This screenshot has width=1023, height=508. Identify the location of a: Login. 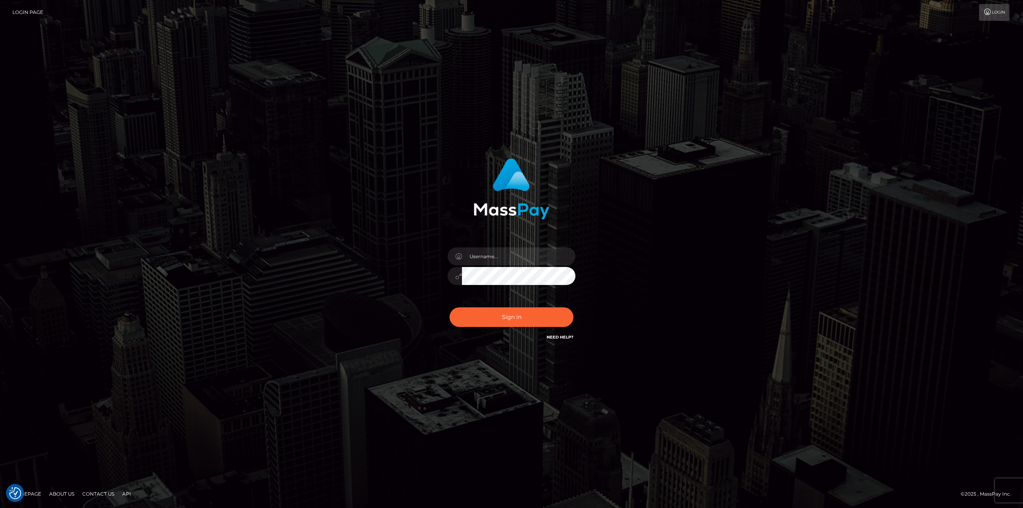
(995, 12).